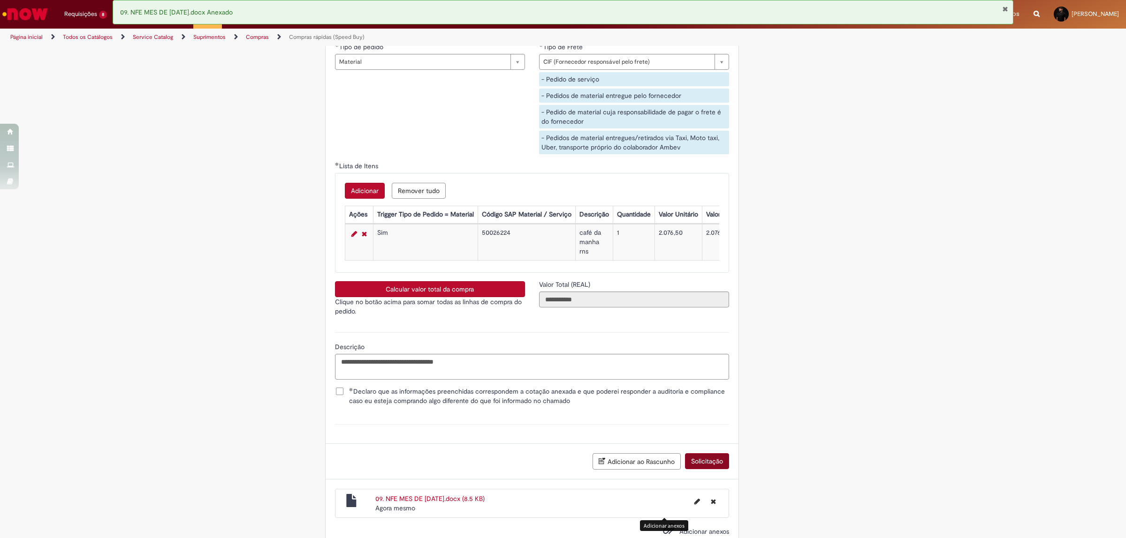 This screenshot has height=538, width=1126. What do you see at coordinates (634, 117) in the screenshot?
I see `div: - Pedido de material cuja responsabilidade de pagar o frete é do fornecedor` at bounding box center [634, 117].